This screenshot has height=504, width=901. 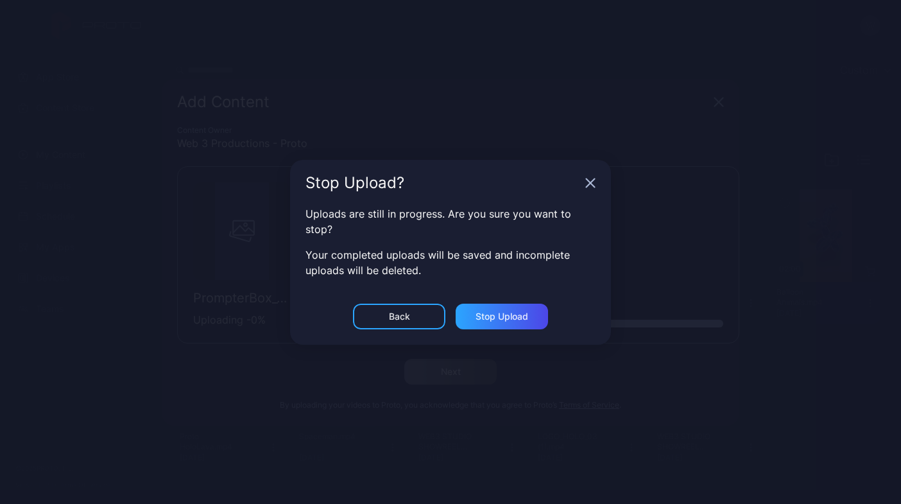 What do you see at coordinates (502, 317) in the screenshot?
I see `div: Stop Upload` at bounding box center [502, 317].